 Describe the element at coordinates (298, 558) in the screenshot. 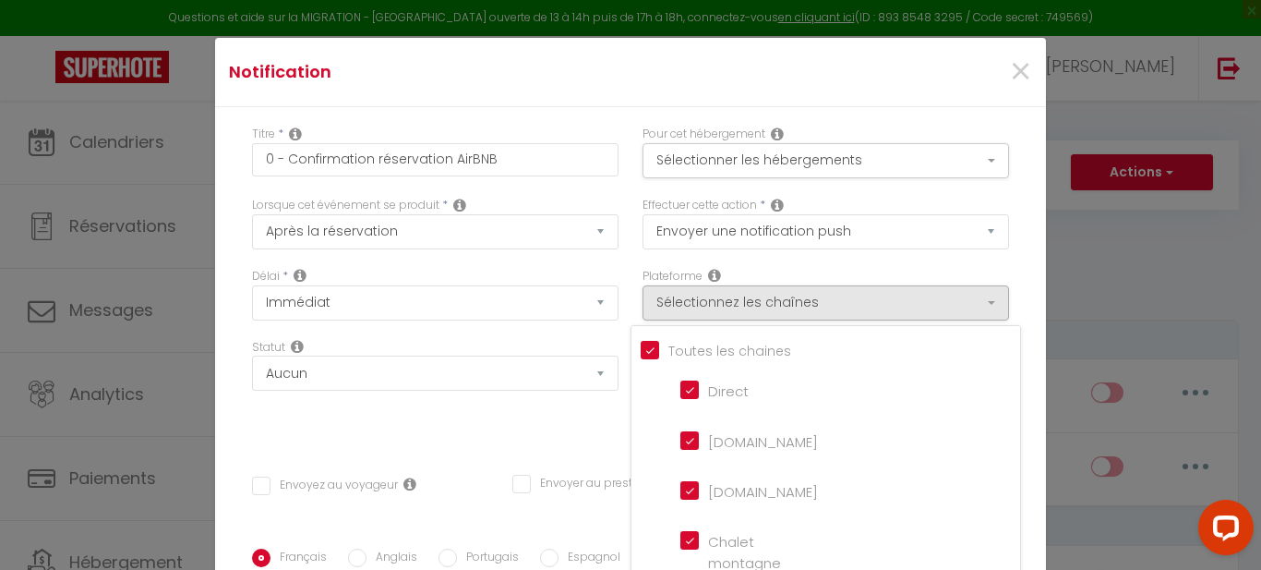

I see `label: Français` at that location.